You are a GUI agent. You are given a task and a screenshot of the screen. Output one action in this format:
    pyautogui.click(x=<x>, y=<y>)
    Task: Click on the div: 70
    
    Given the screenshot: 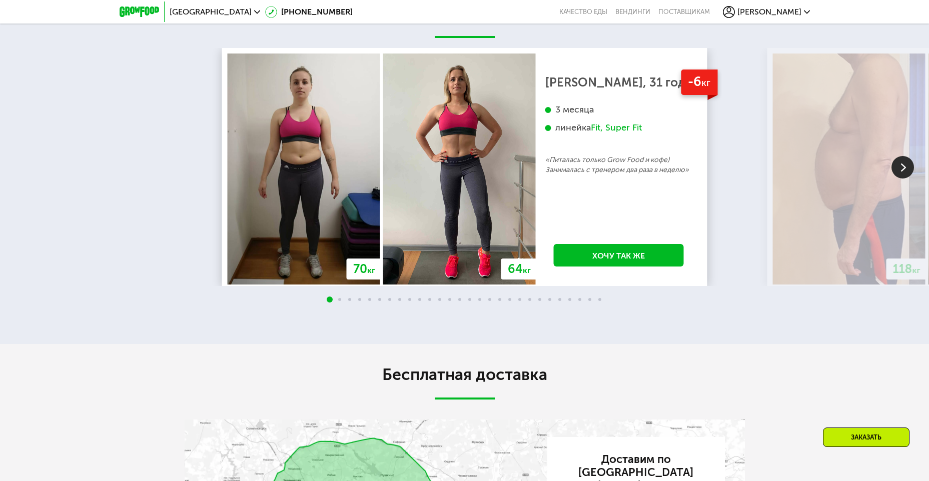 What is the action you would take?
    pyautogui.click(x=364, y=269)
    